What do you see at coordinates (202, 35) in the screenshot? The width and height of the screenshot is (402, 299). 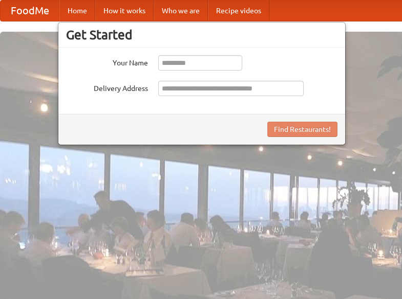 I see `h3: Get Started` at bounding box center [202, 35].